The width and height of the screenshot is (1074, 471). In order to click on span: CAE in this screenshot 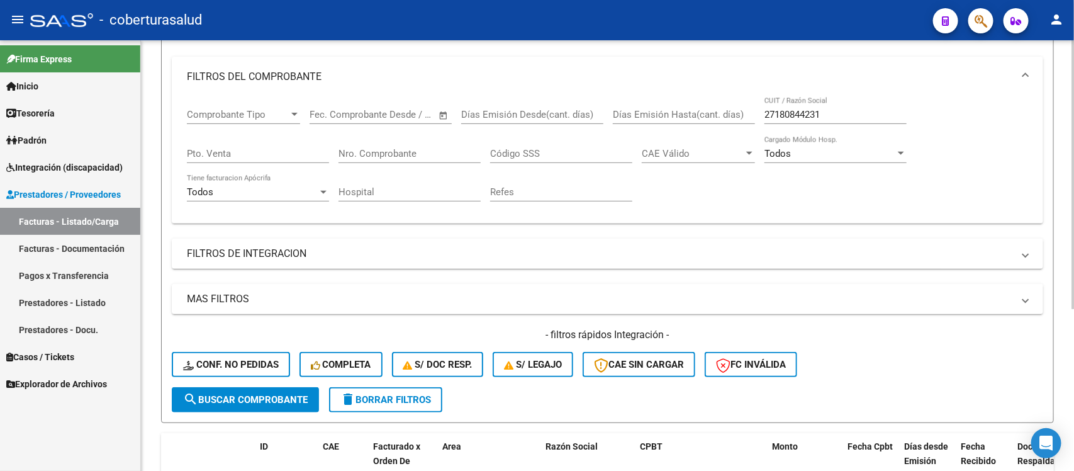, I will do `click(331, 446)`.